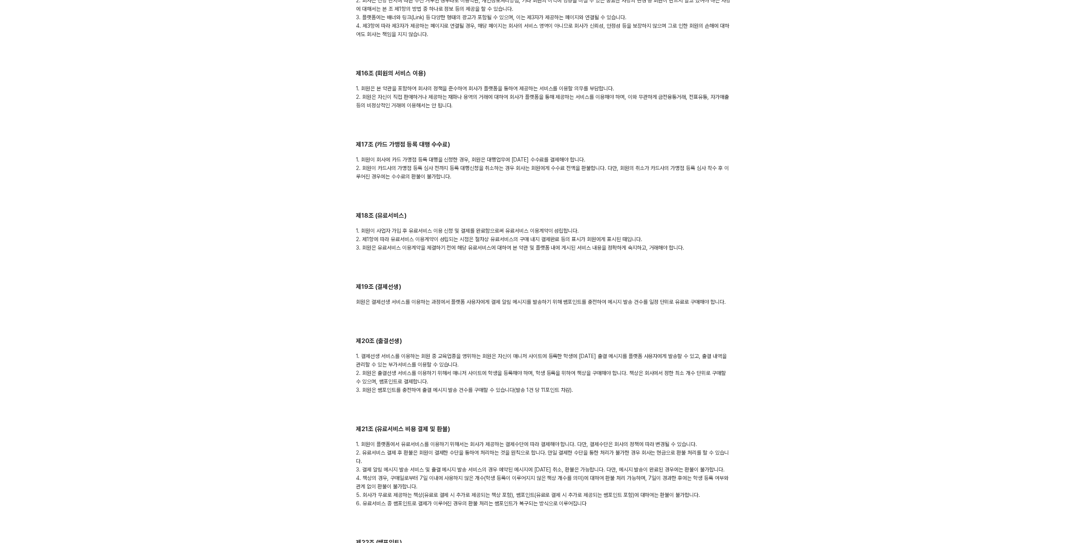 Image resolution: width=1088 pixels, height=543 pixels. Describe the element at coordinates (544, 73) in the screenshot. I see `h2: 제16조 (회원의 서비스 이용)` at that location.